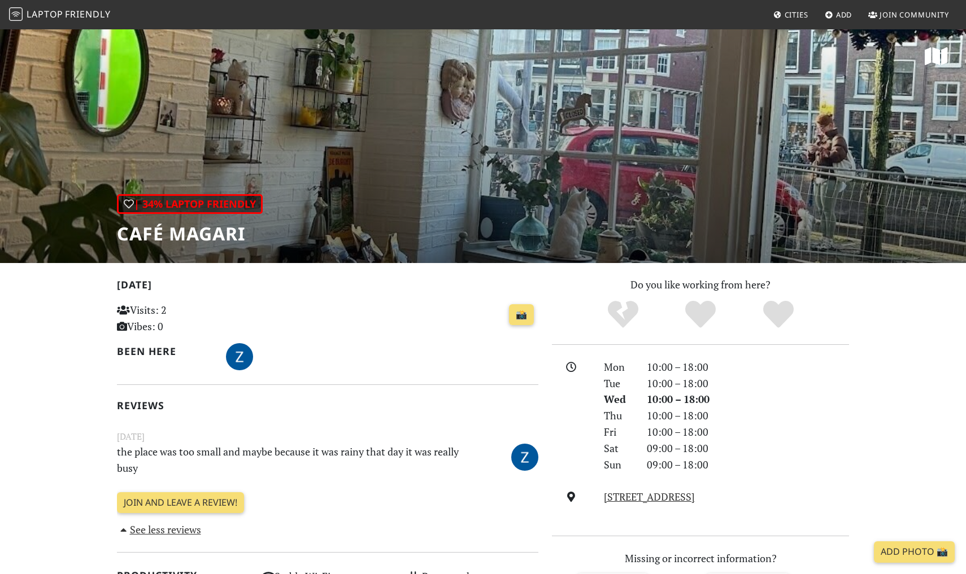 The height and width of the screenshot is (574, 966). I want to click on a: Cities, so click(790, 15).